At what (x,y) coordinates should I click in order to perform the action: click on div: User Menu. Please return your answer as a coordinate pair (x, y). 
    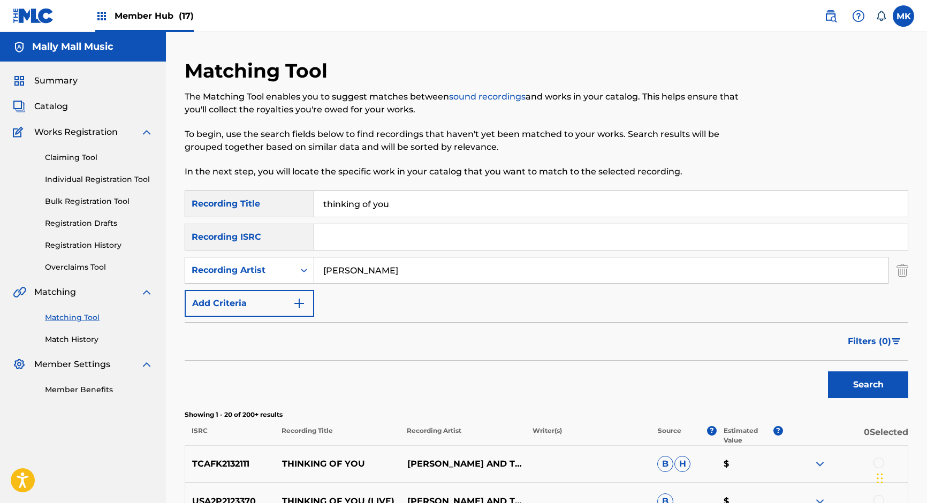
    Looking at the image, I should click on (903, 16).